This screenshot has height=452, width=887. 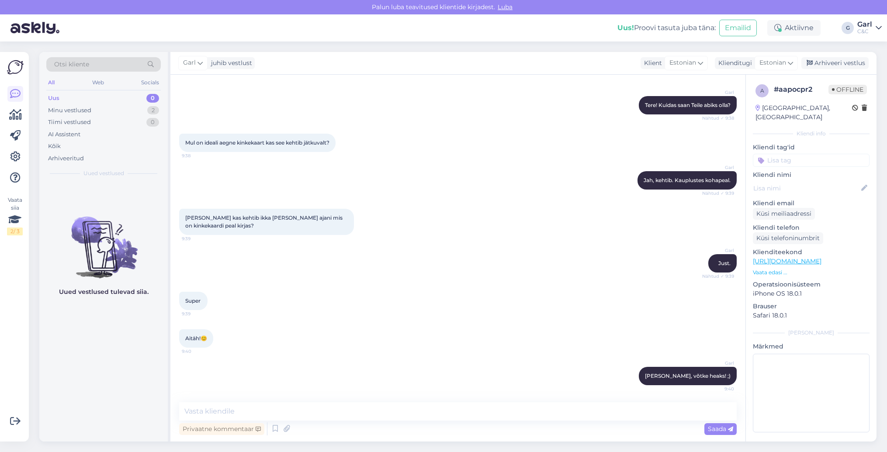 What do you see at coordinates (505, 7) in the screenshot?
I see `span: Luba` at bounding box center [505, 7].